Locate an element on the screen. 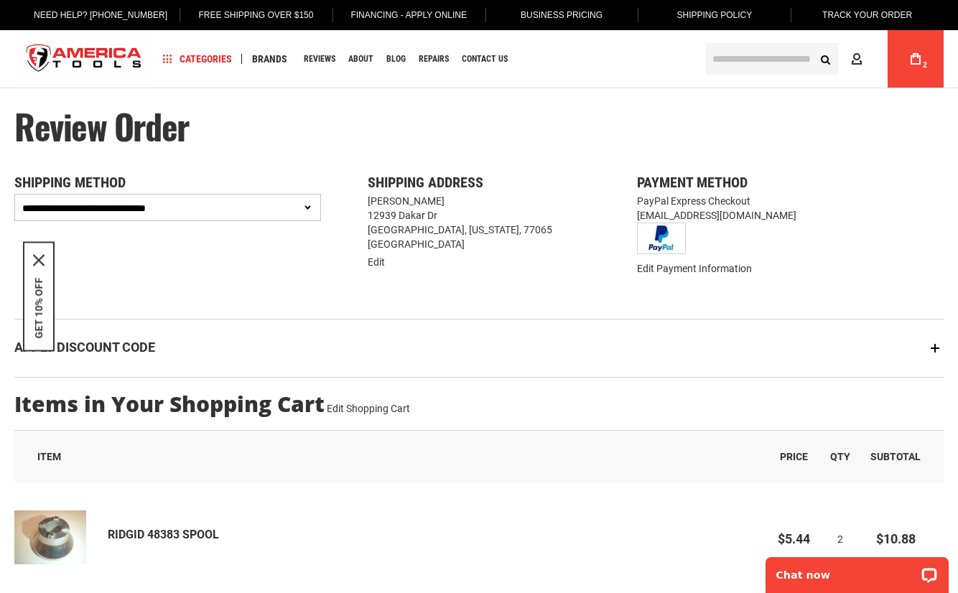  span: About is located at coordinates (360, 59).